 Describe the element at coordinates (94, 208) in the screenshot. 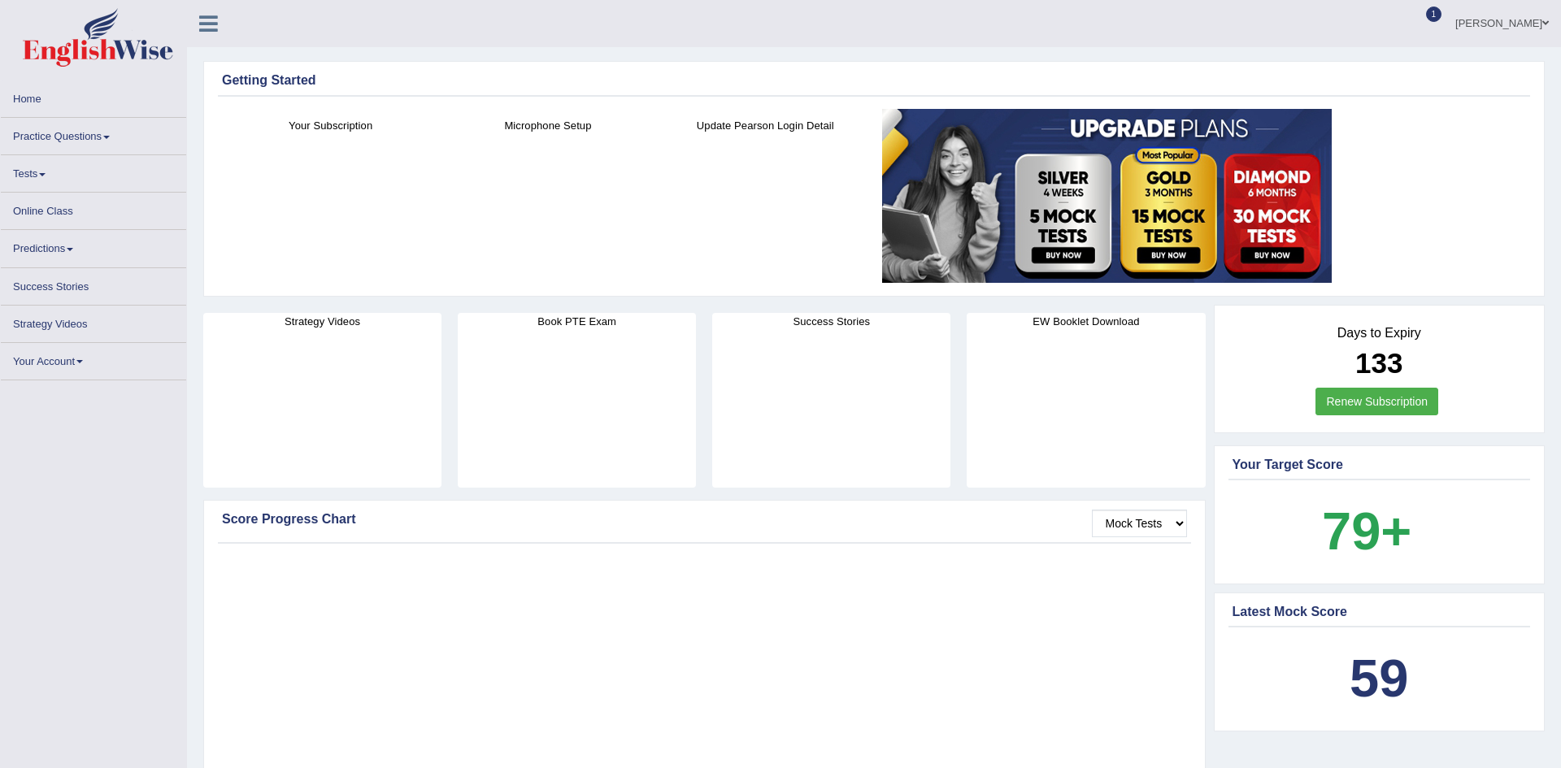

I see `a: Online Class` at that location.